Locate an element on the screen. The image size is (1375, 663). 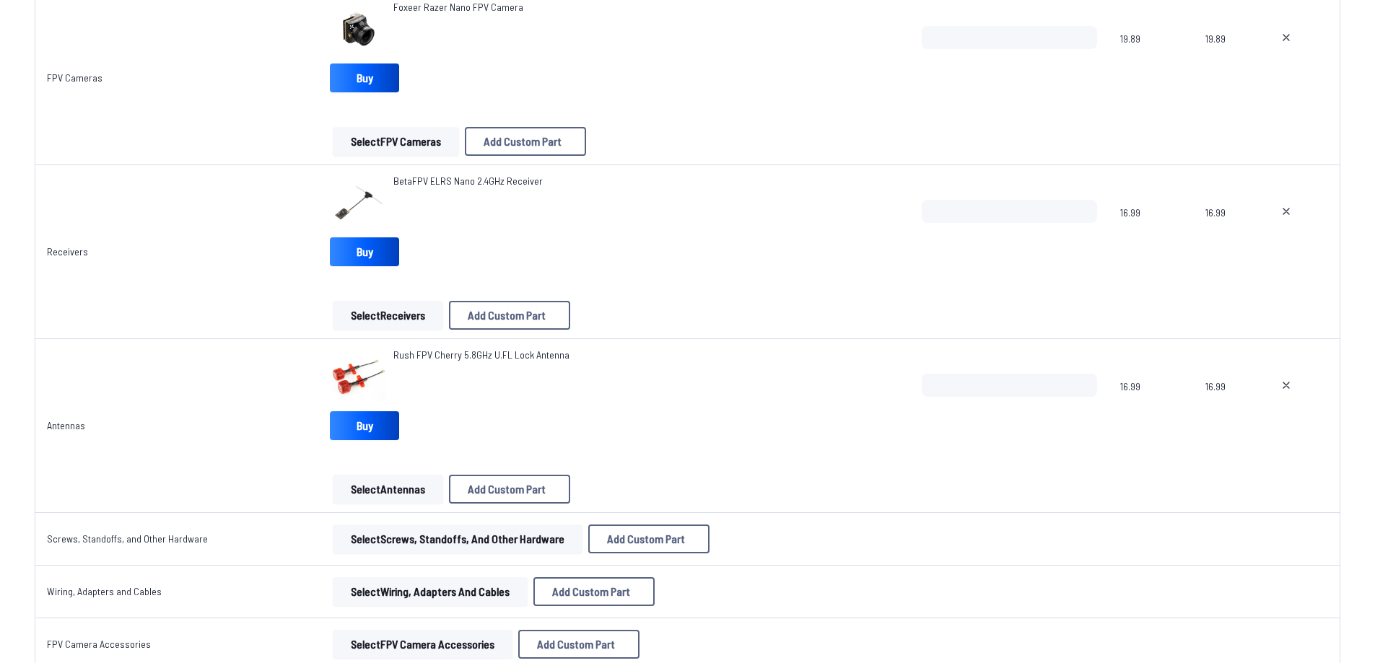
a: Wiring, Adapters and Cables is located at coordinates (104, 591).